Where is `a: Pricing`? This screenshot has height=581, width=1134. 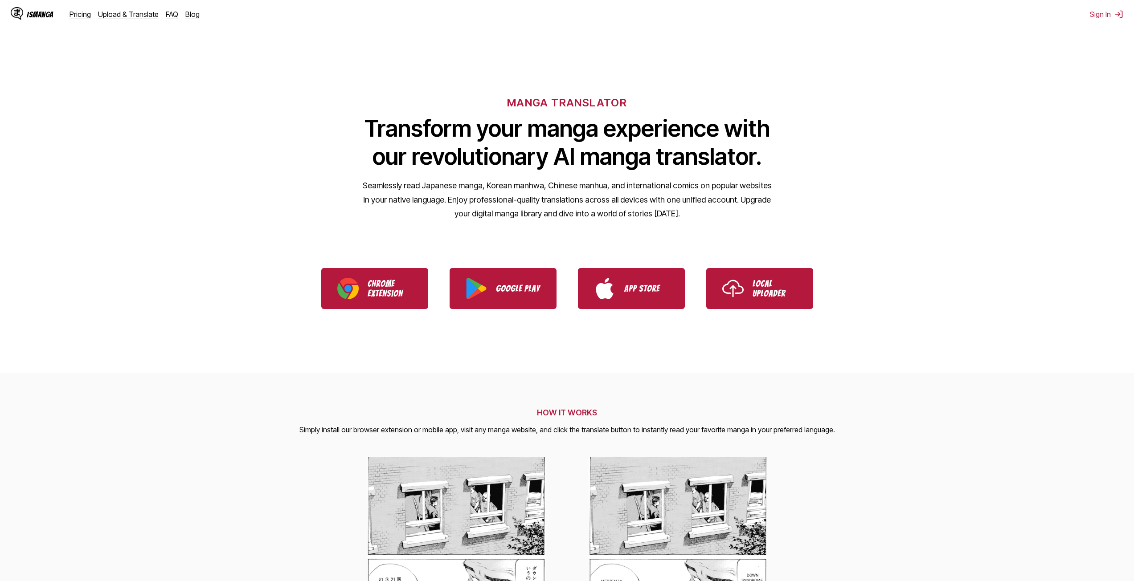 a: Pricing is located at coordinates (80, 14).